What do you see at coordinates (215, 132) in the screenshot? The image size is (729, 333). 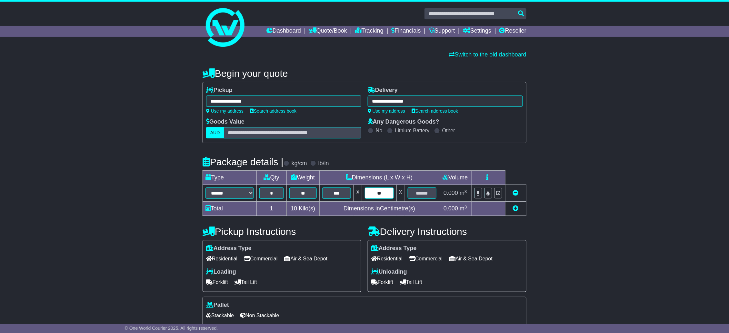 I see `label: AUD` at bounding box center [215, 132].